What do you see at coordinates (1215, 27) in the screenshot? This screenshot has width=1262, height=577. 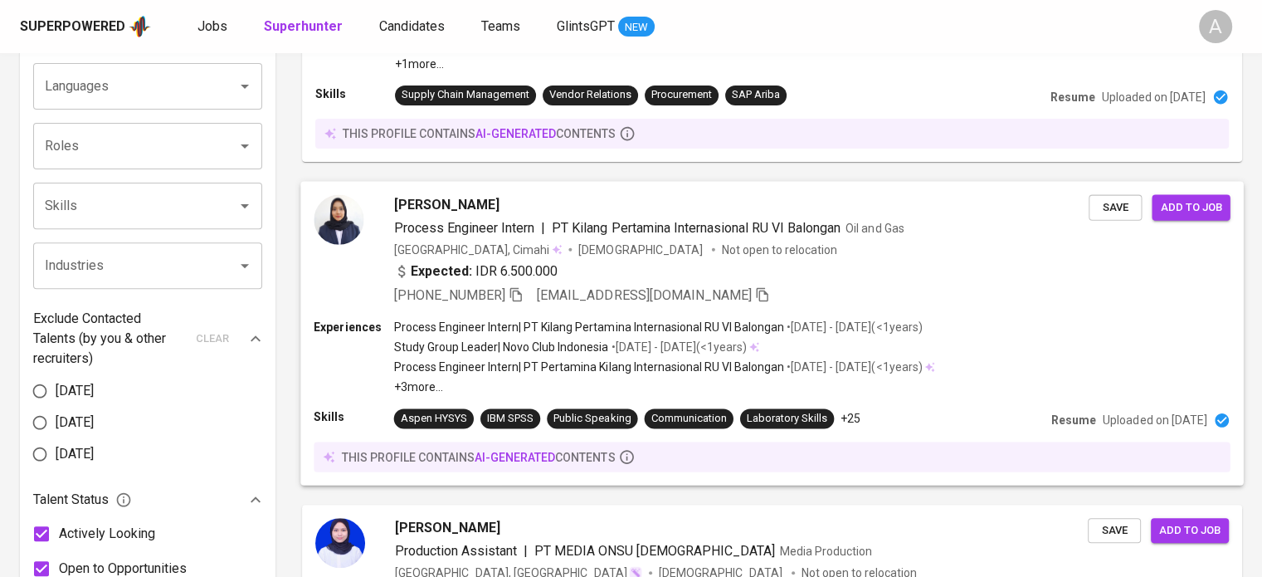 I see `div: A` at bounding box center [1215, 27].